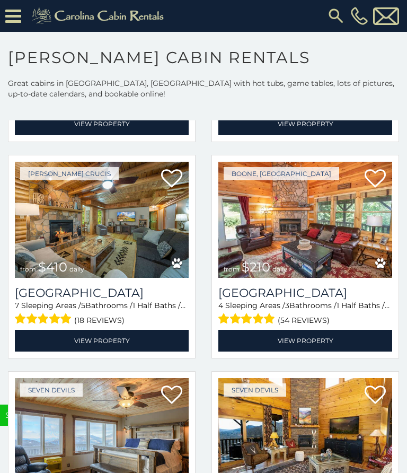 The height and width of the screenshot is (473, 407). Describe the element at coordinates (17, 306) in the screenshot. I see `span: 7` at that location.